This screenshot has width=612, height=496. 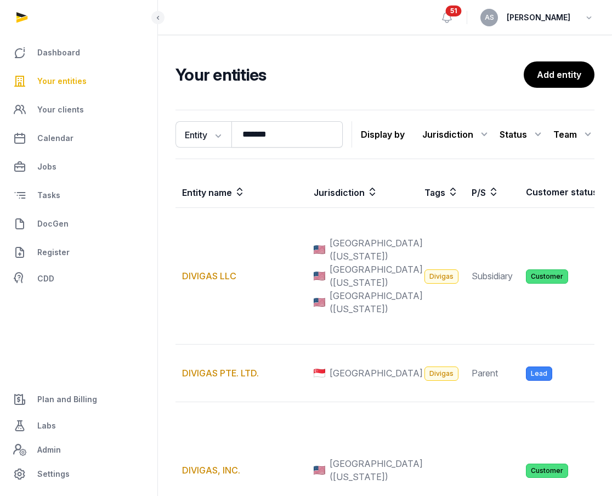 I want to click on a: Plan and Billing, so click(x=78, y=399).